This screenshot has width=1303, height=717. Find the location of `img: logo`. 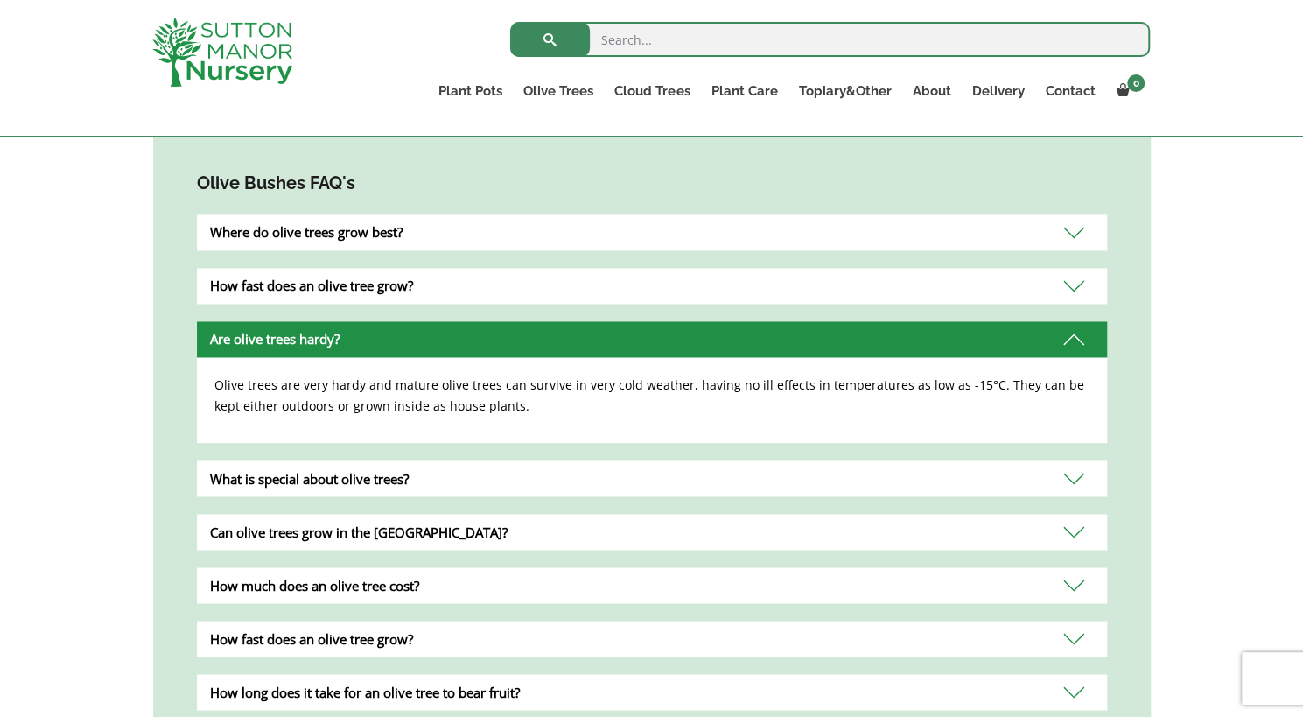

img: logo is located at coordinates (222, 52).